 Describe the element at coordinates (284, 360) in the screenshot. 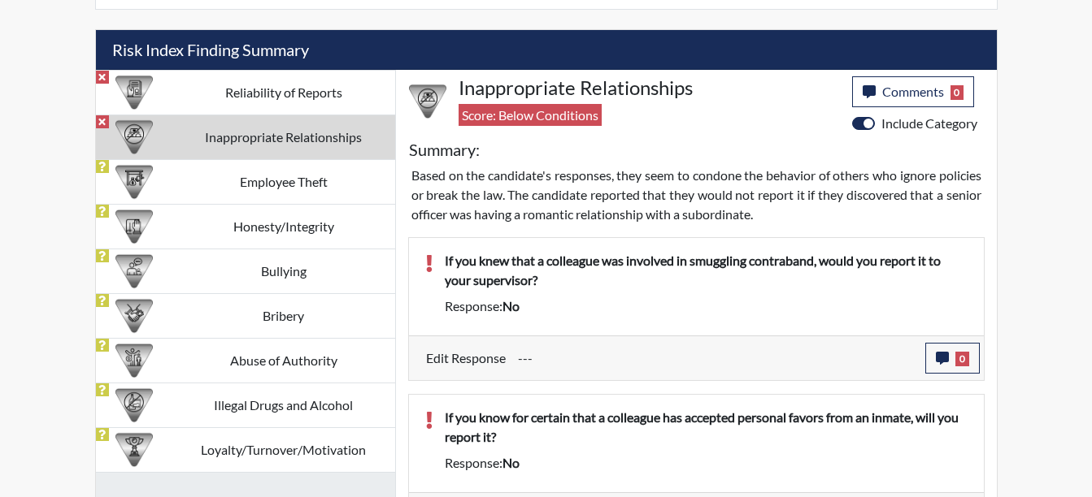

I see `td: Abuse of Authority` at that location.